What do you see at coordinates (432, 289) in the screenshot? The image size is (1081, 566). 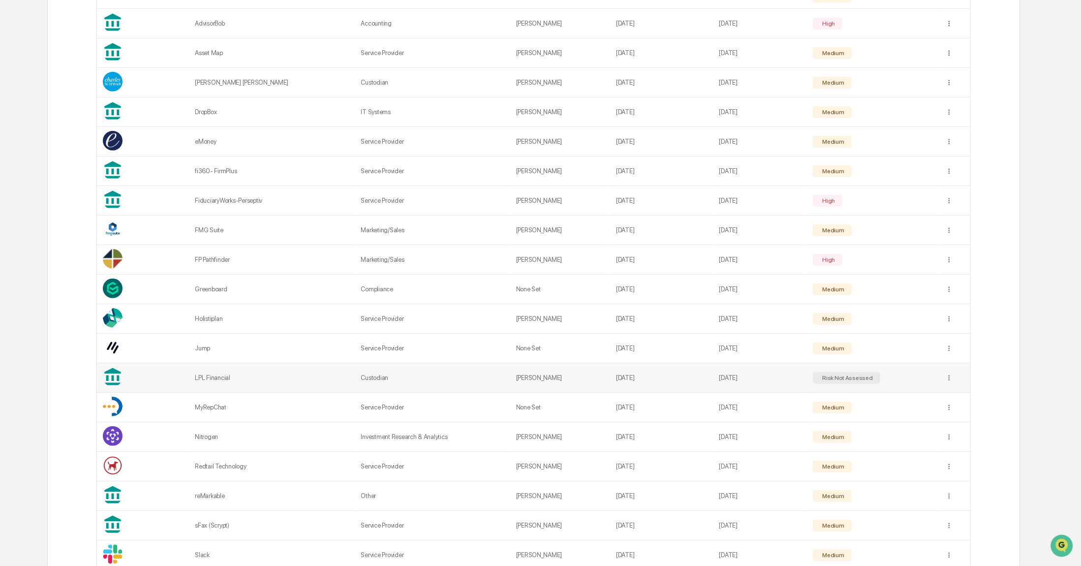 I see `td: Compliance` at bounding box center [432, 289].